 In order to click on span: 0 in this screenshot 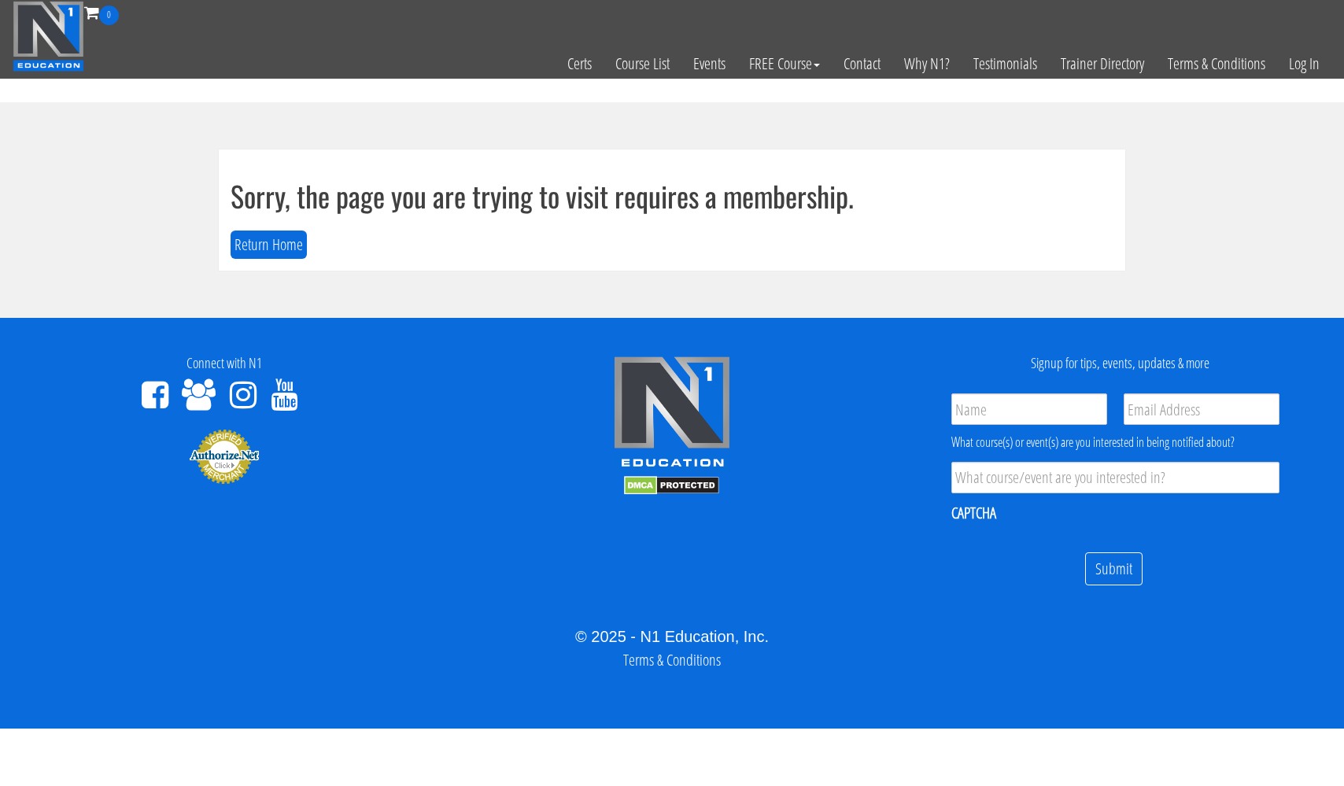, I will do `click(109, 15)`.